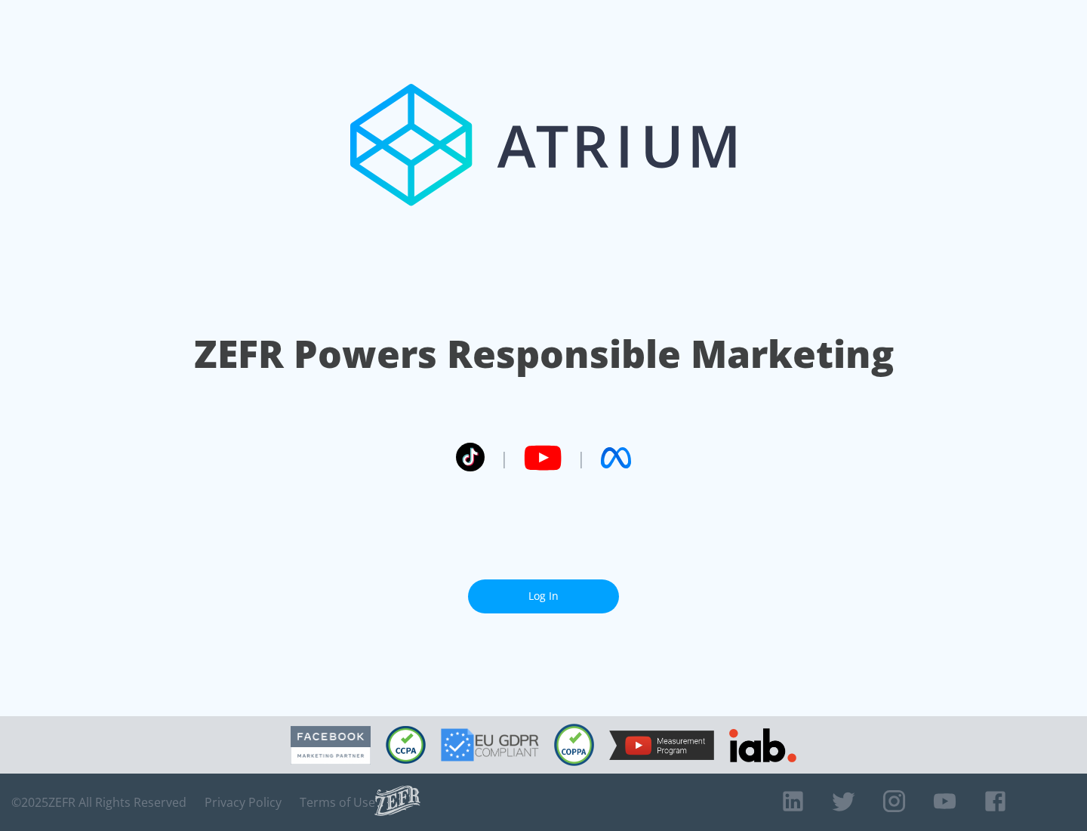  Describe the element at coordinates (574, 744) in the screenshot. I see `img: COPPA Compliant` at that location.